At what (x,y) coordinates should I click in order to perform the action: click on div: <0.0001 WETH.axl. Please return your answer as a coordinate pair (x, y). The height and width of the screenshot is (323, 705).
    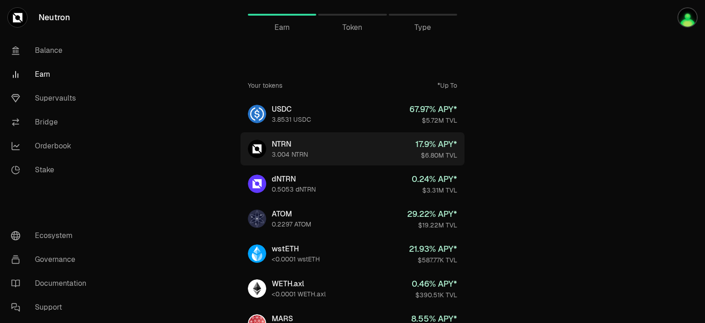
    Looking at the image, I should click on (299, 294).